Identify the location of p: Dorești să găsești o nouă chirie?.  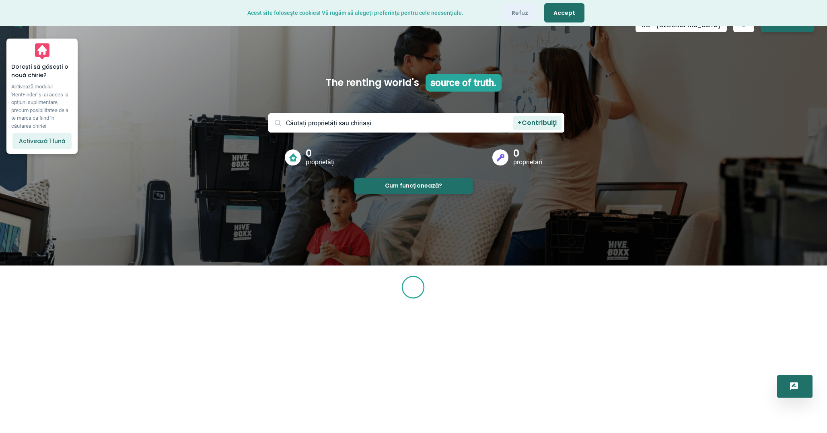
(42, 71).